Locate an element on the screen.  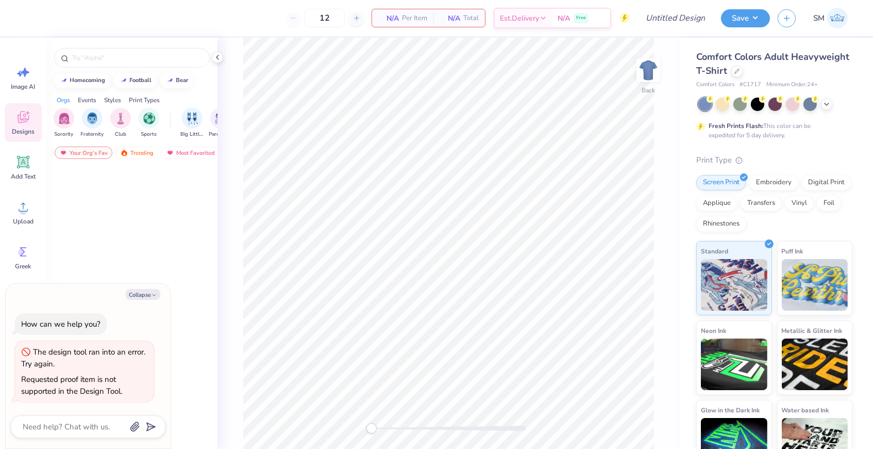
span: Parent's Weekend is located at coordinates (221, 134).